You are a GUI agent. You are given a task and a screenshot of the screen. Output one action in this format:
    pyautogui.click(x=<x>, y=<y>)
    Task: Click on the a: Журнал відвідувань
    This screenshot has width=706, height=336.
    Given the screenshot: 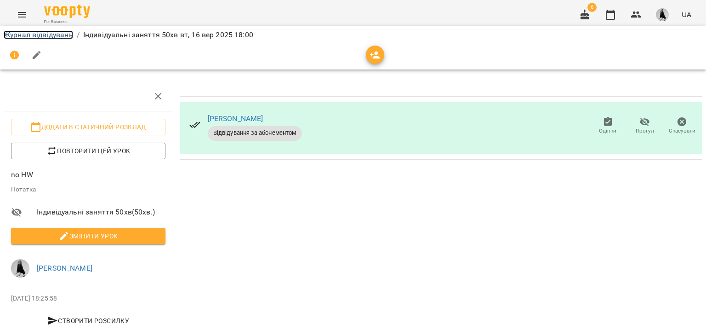 What is the action you would take?
    pyautogui.click(x=38, y=34)
    